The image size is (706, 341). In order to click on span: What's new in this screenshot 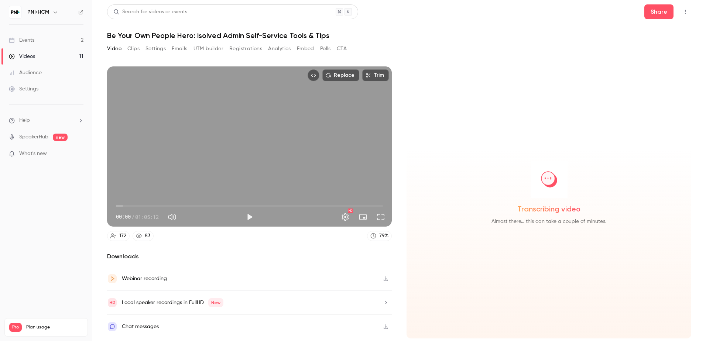, I will do `click(33, 154)`.